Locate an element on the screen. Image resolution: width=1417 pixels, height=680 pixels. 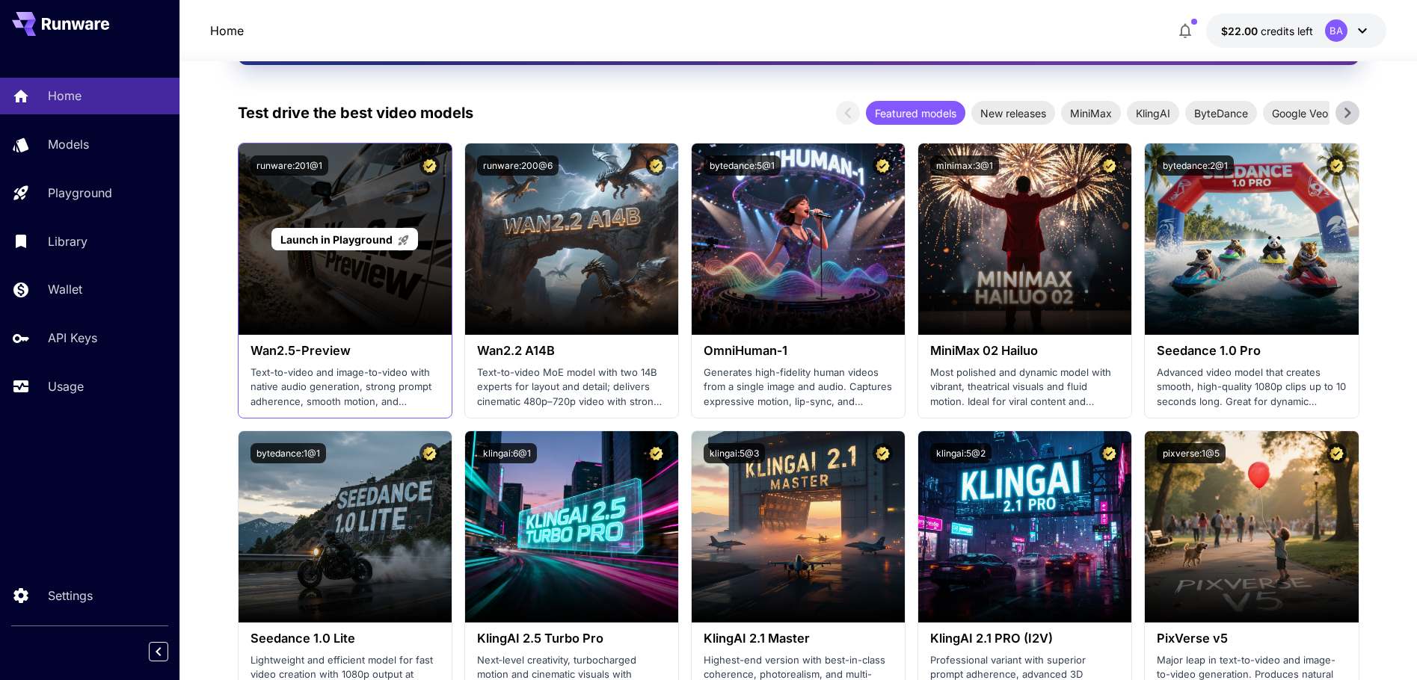
span: $22.00 is located at coordinates (1240, 31).